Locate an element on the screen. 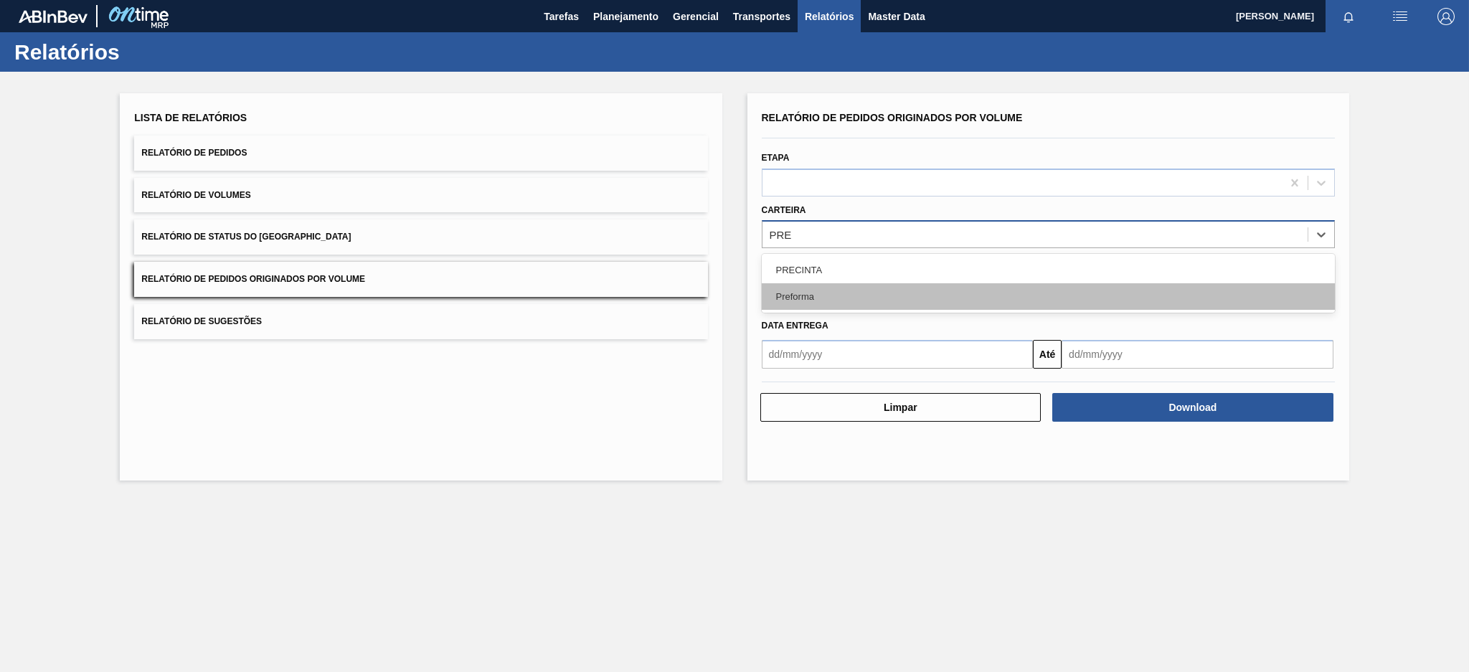 This screenshot has width=1469, height=672. span: Master Data is located at coordinates (896, 17).